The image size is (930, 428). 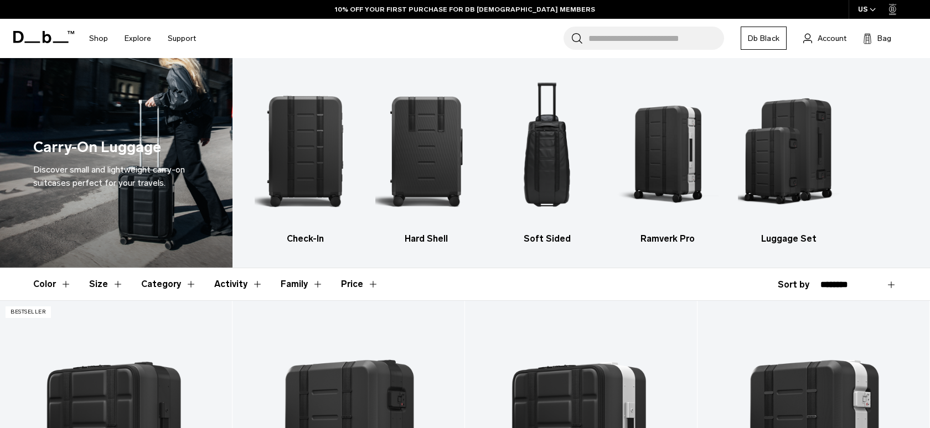 I want to click on span: Discover small and lightweight carry-on suitcases perfect for your travels., so click(x=109, y=176).